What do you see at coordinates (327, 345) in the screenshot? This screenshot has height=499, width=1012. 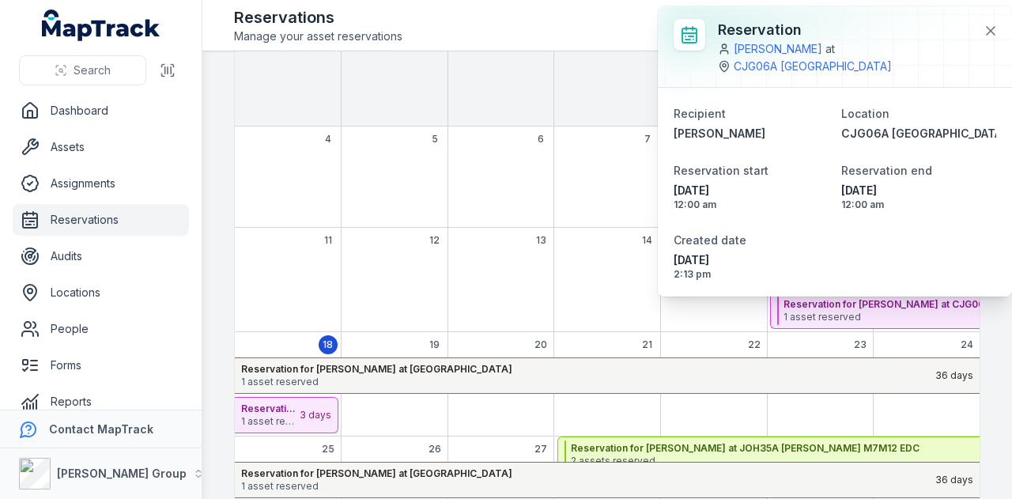 I see `span: 18` at bounding box center [327, 345].